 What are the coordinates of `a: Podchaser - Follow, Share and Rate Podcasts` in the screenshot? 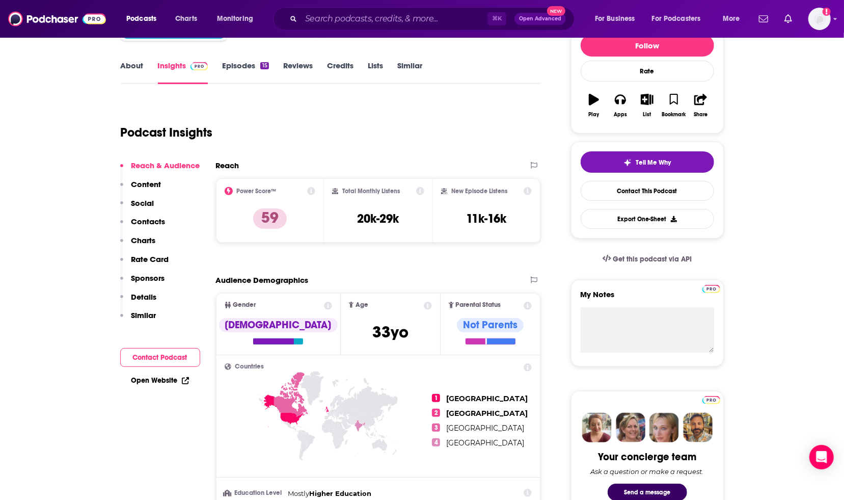 It's located at (57, 19).